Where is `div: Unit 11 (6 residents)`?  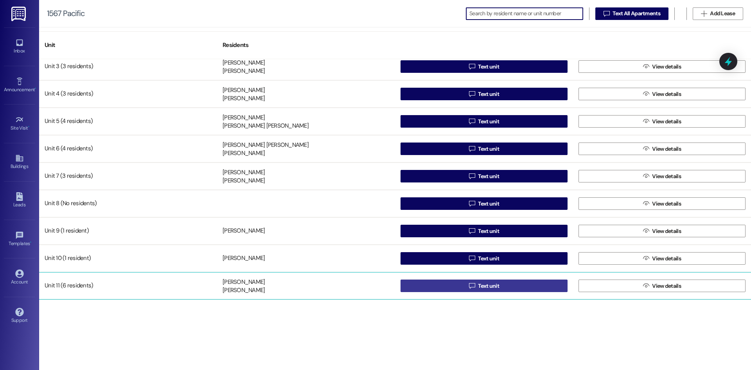 div: Unit 11 (6 residents) is located at coordinates (128, 286).